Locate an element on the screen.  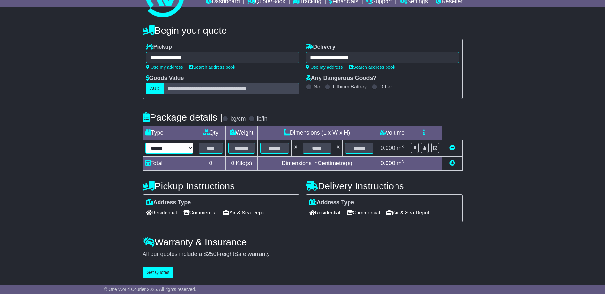
label: Any Dangerous Goods? is located at coordinates (341, 78).